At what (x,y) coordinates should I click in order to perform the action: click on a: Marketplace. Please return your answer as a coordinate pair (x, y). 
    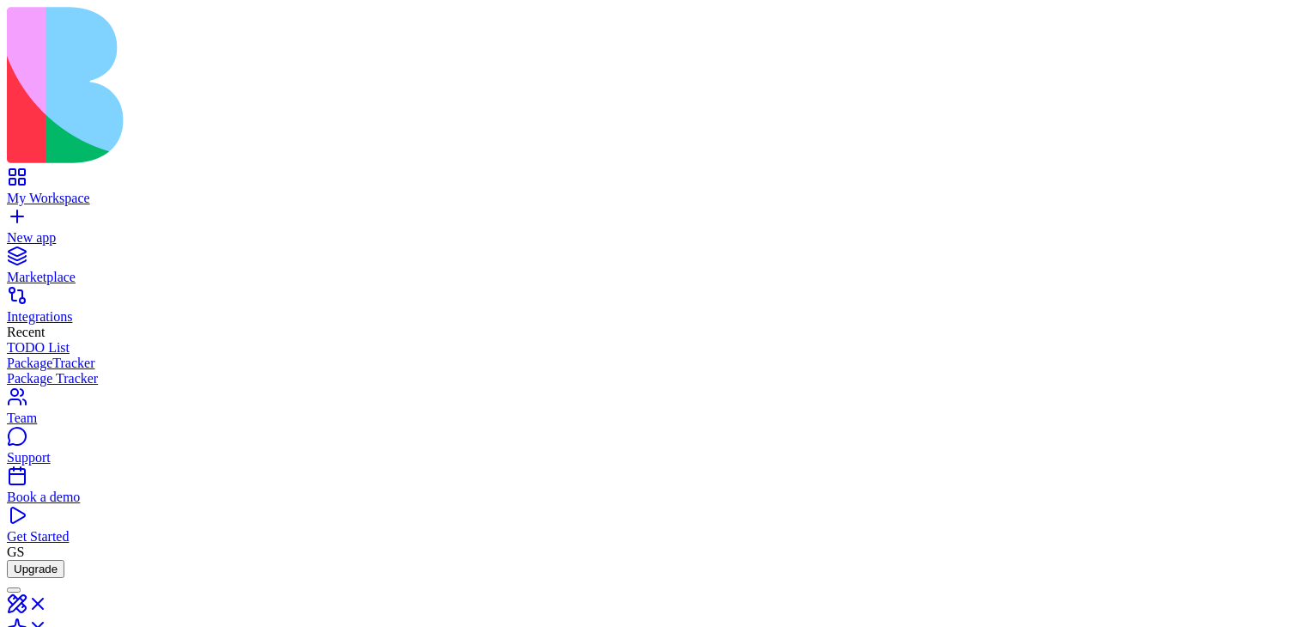
    Looking at the image, I should click on (649, 270).